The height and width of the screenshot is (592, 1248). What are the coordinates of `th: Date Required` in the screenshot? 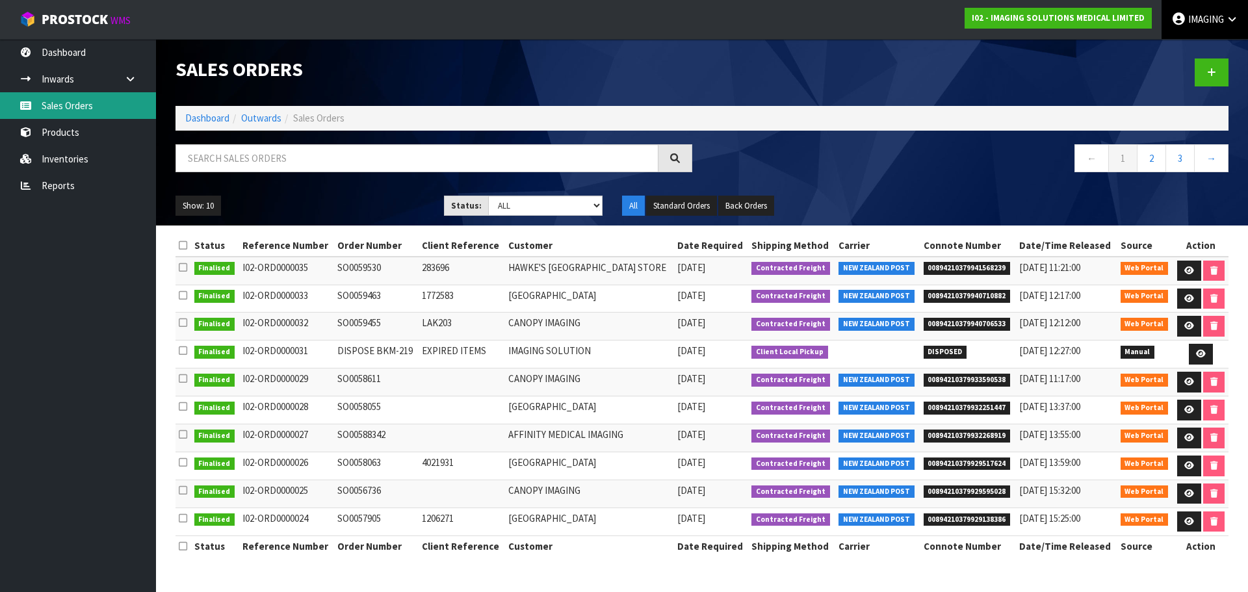 It's located at (711, 246).